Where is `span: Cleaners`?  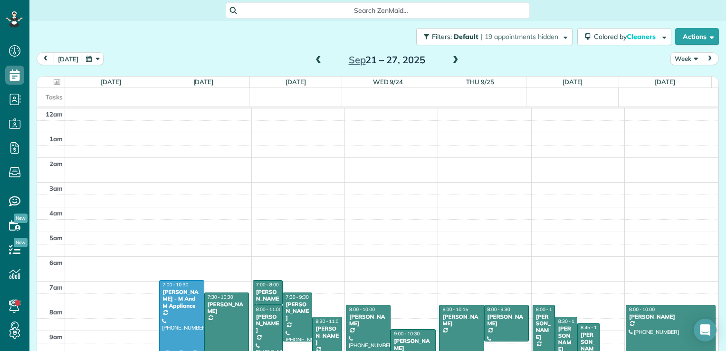 span: Cleaners is located at coordinates (642, 37).